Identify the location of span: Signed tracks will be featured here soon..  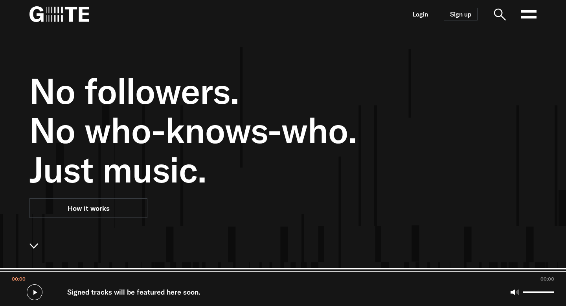
(134, 292).